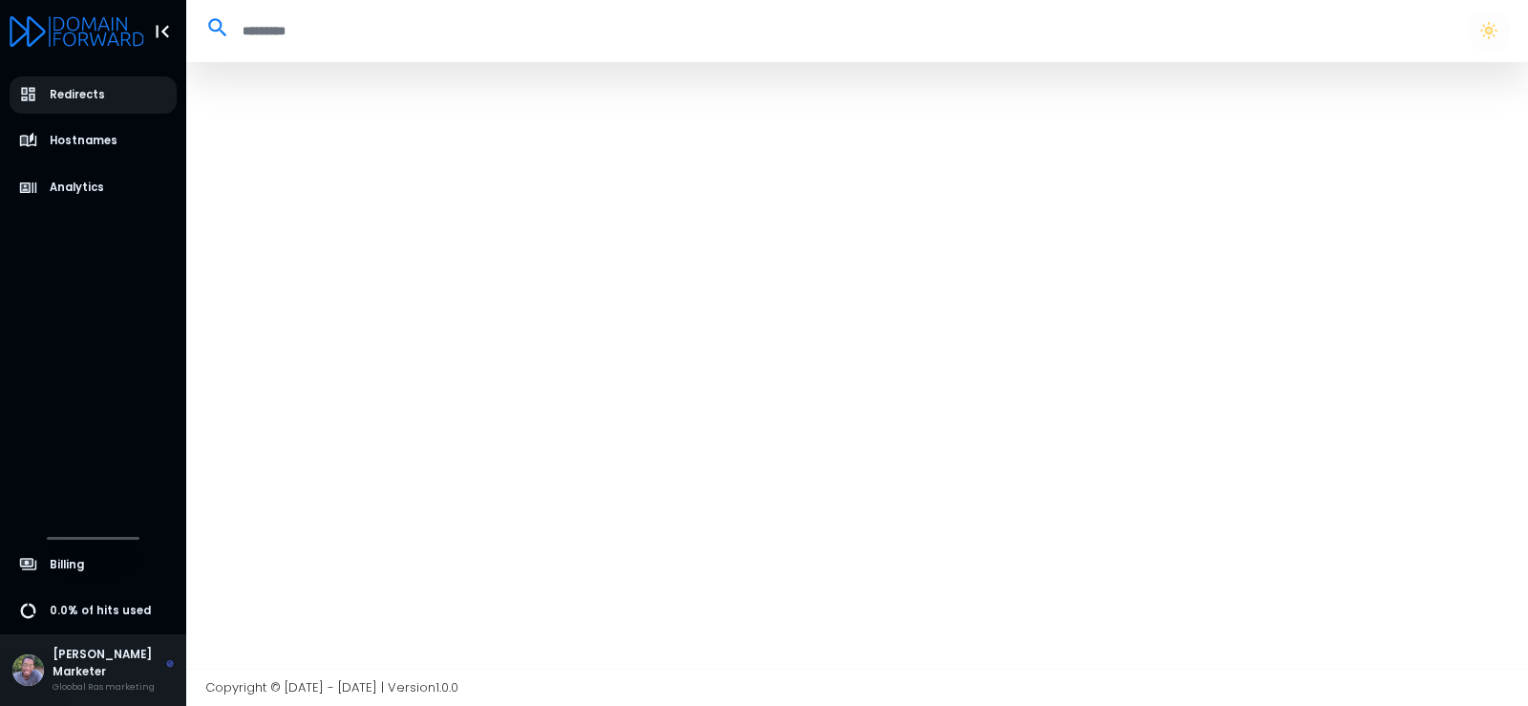  I want to click on span: Billing, so click(67, 564).